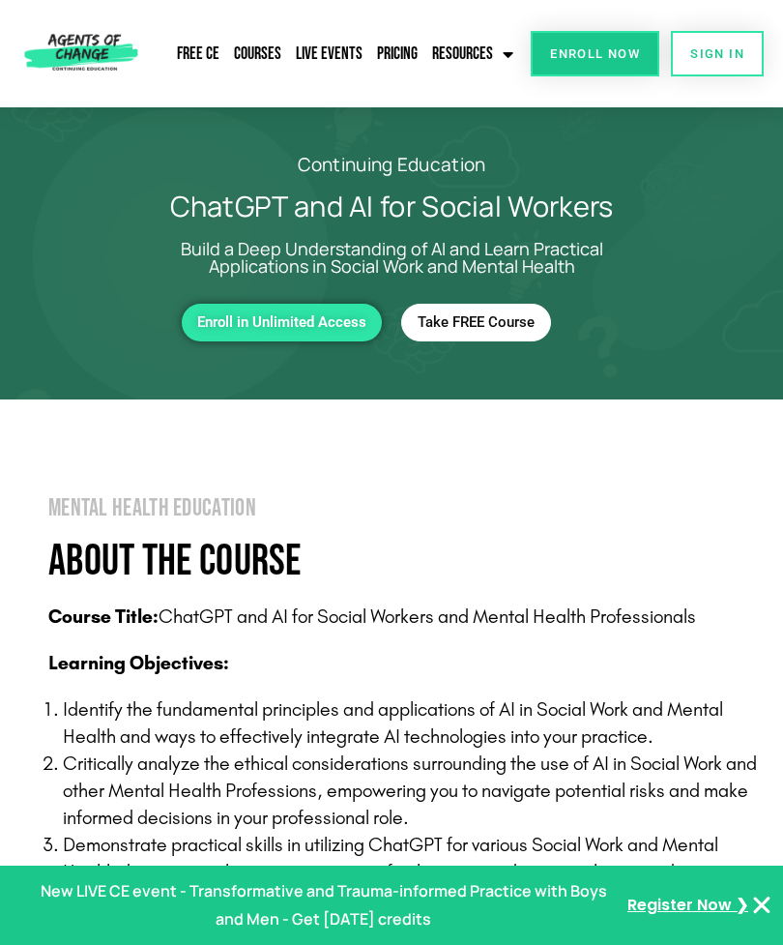  What do you see at coordinates (762, 905) in the screenshot?
I see `button: Close Banner` at bounding box center [762, 905].